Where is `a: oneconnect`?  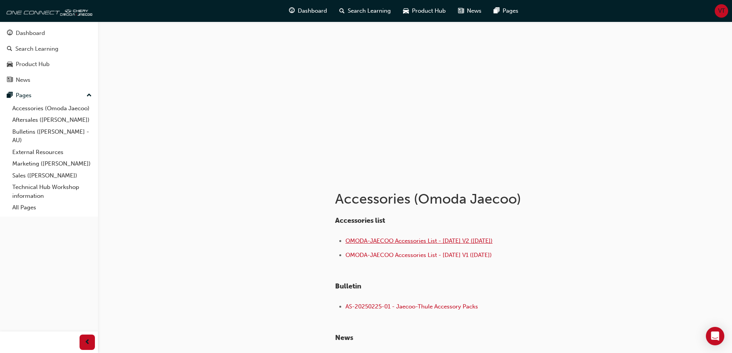 a: oneconnect is located at coordinates (48, 11).